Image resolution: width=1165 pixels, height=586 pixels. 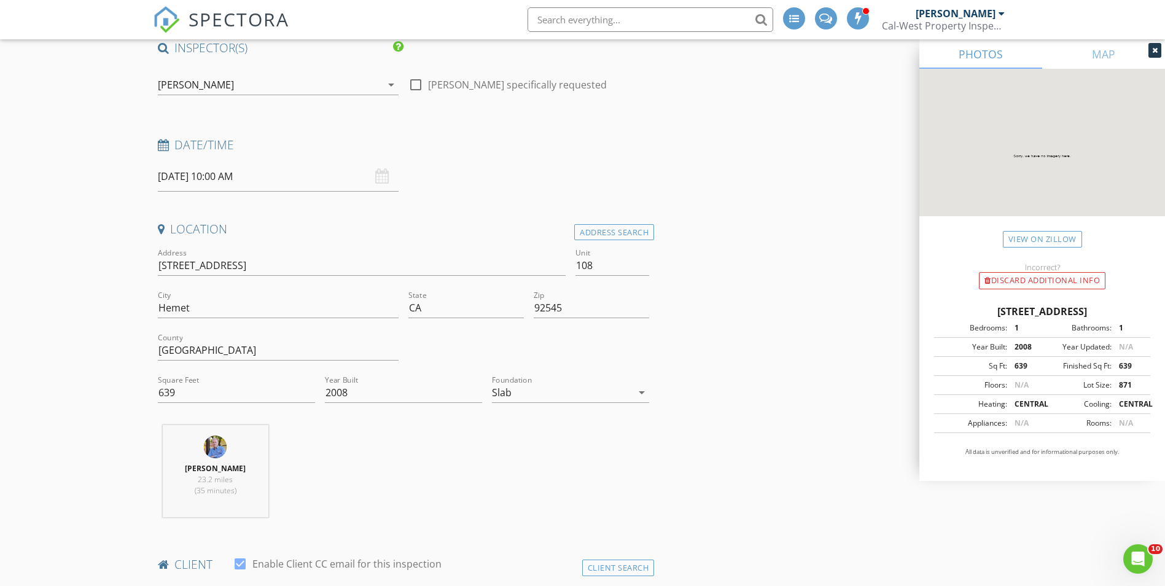 I want to click on h4: client, so click(x=404, y=565).